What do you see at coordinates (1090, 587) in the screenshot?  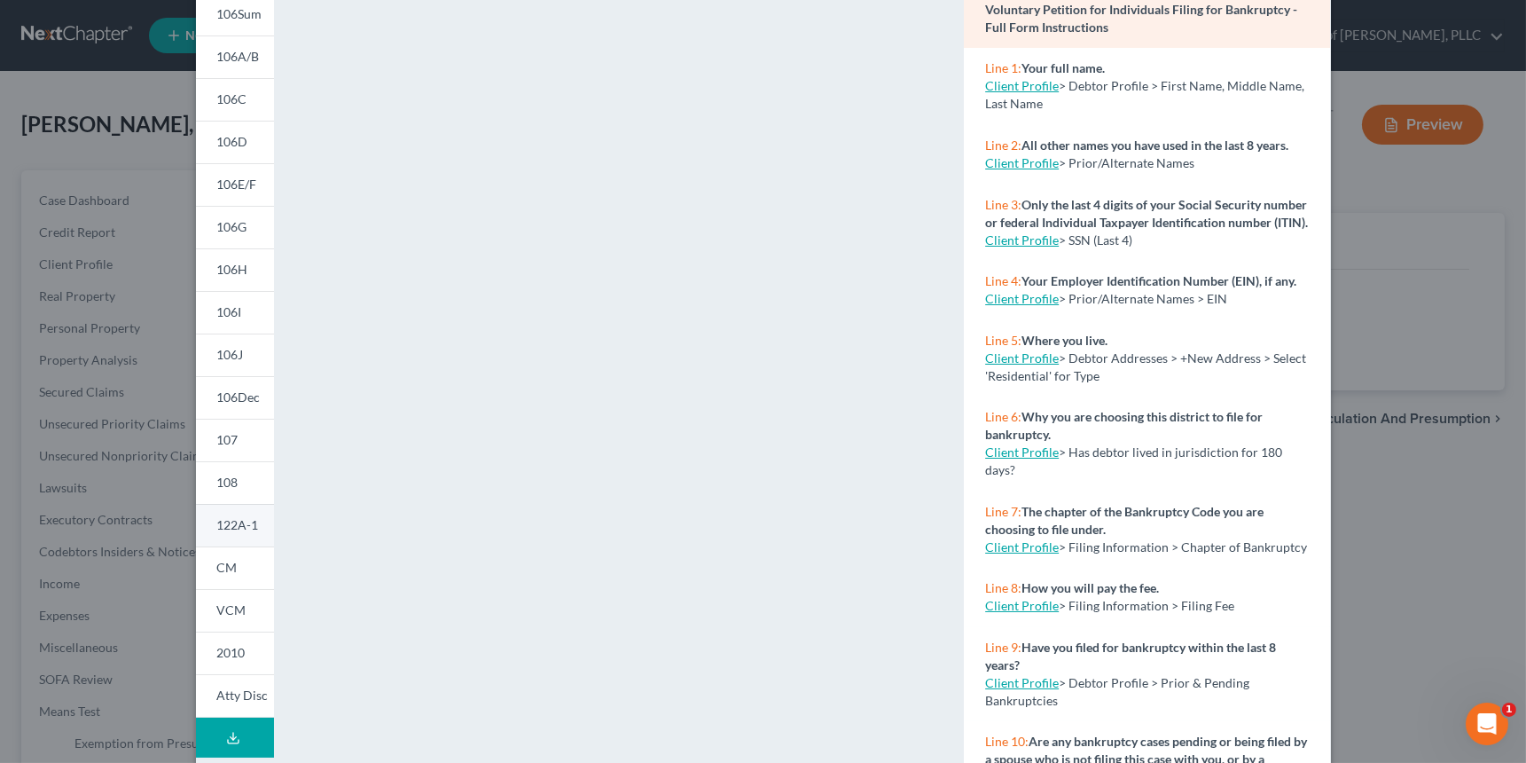 I see `strong: How you will pay the fee.` at bounding box center [1090, 587].